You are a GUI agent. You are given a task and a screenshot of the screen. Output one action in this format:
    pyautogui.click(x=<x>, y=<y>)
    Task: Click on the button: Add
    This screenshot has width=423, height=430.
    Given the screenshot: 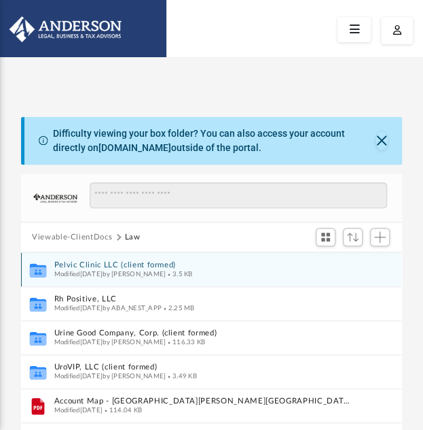 What is the action you would take?
    pyautogui.click(x=381, y=237)
    